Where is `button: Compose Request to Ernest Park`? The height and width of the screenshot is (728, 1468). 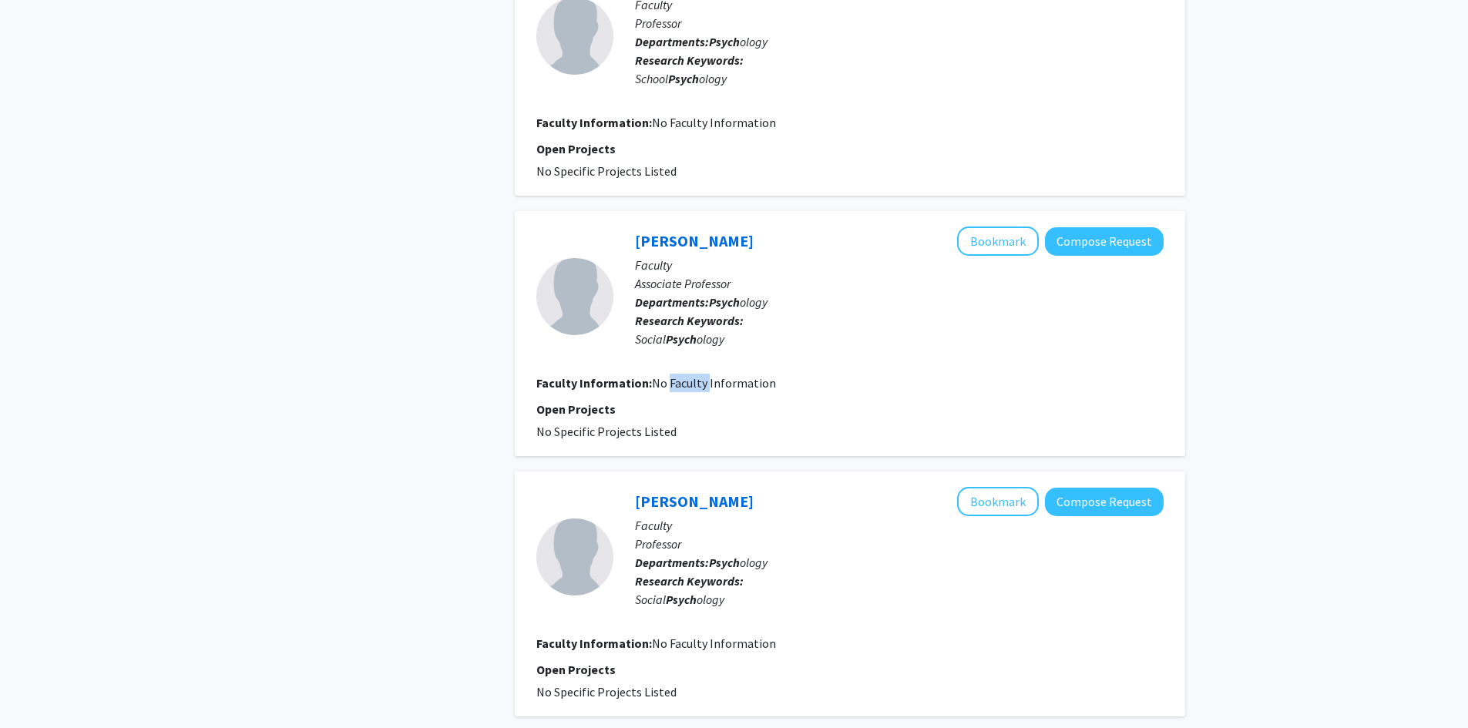 button: Compose Request to Ernest Park is located at coordinates (1104, 502).